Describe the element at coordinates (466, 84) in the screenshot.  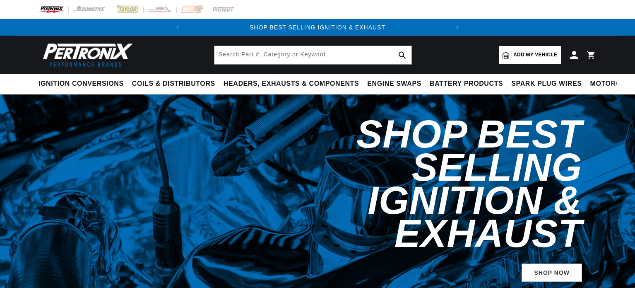
I see `summary: Battery Products` at that location.